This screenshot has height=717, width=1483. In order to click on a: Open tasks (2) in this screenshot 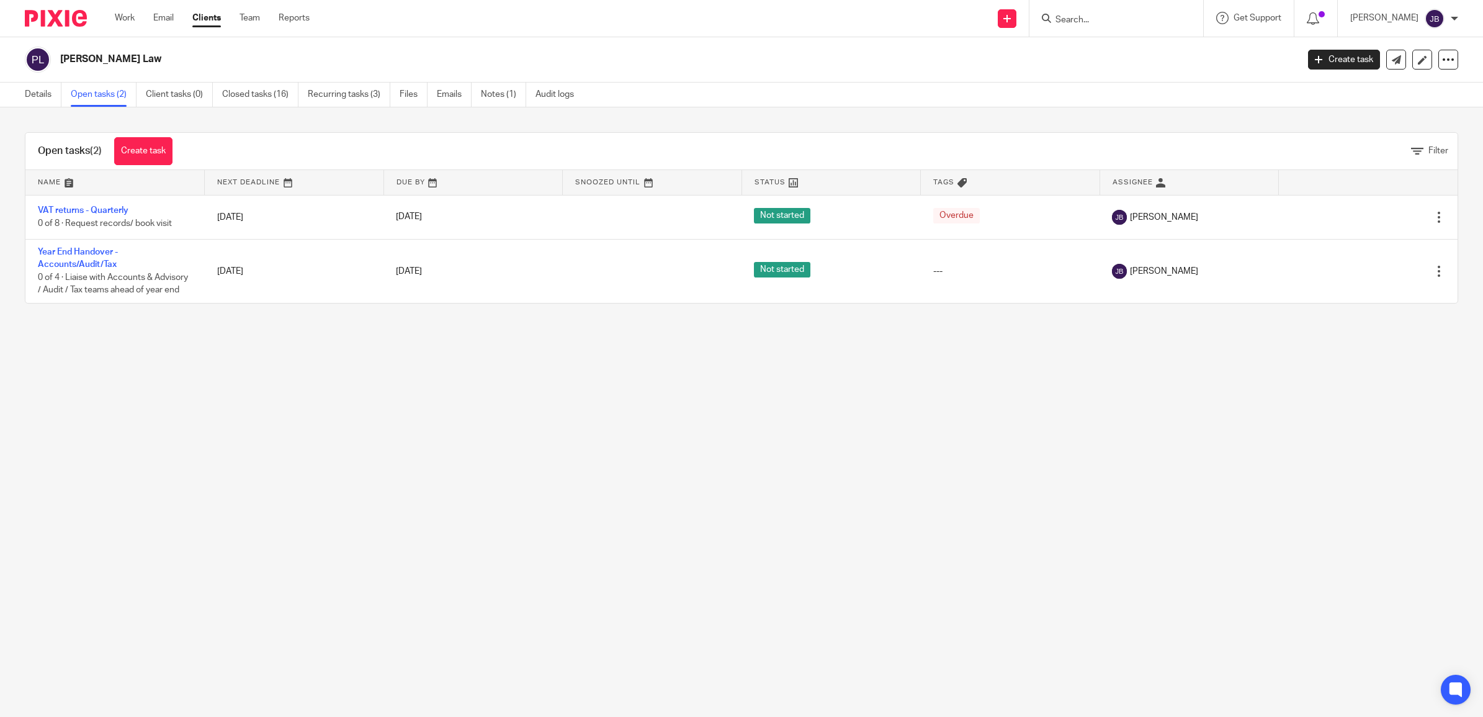, I will do `click(104, 94)`.